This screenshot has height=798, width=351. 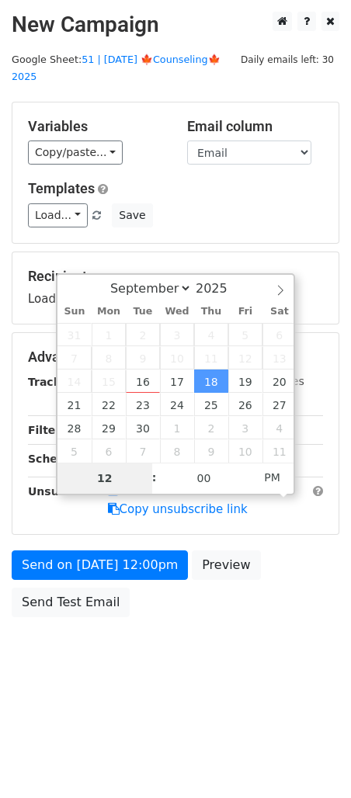 What do you see at coordinates (245, 404) in the screenshot?
I see `span: September 26, 2025` at bounding box center [245, 404].